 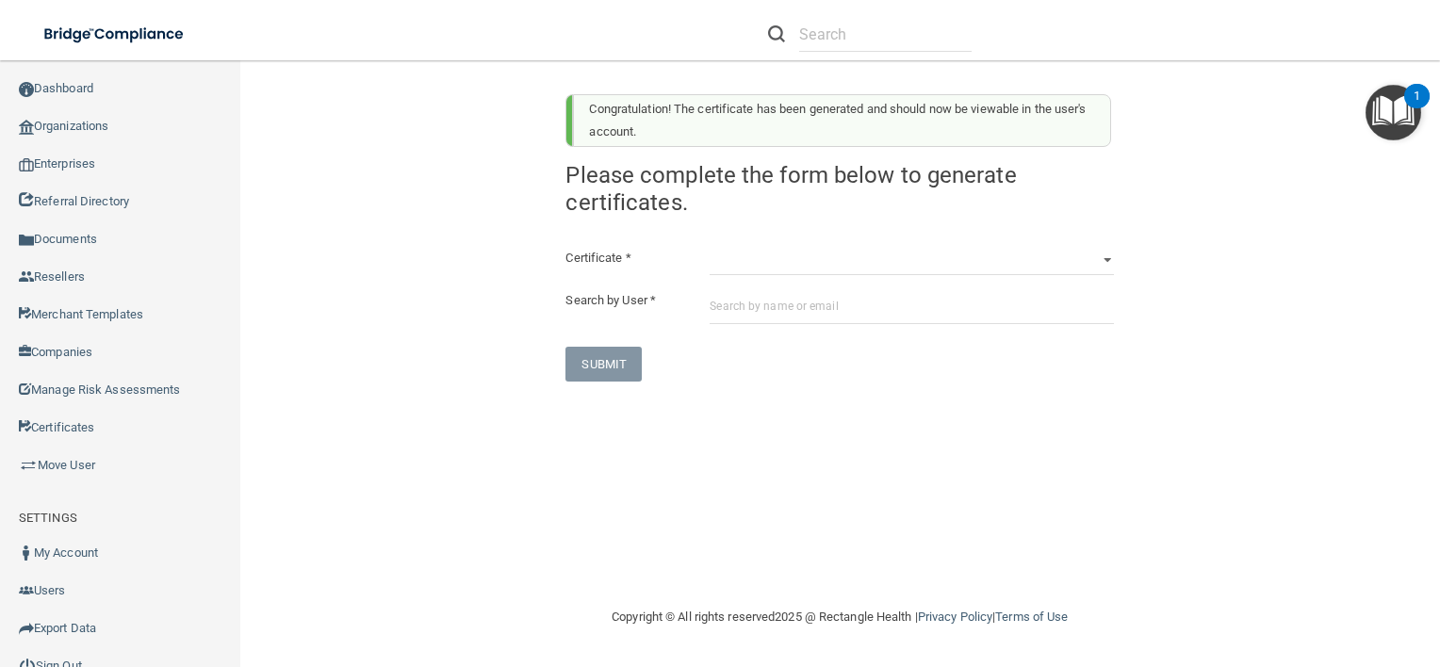 What do you see at coordinates (115, 34) in the screenshot?
I see `img: bridge_compliance_login_screen.278c3ca4.svg` at bounding box center [115, 34].